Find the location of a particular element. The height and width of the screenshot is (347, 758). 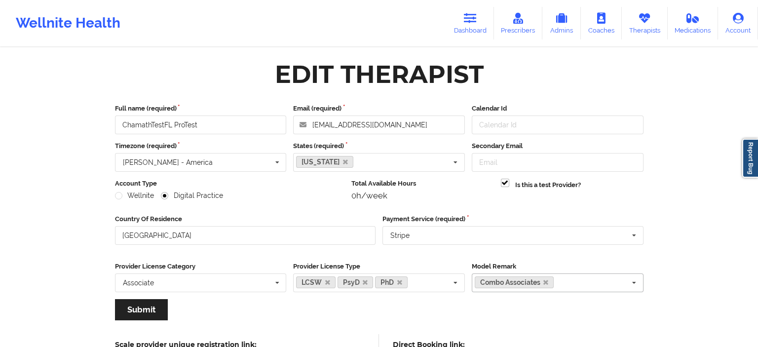

div: Associate is located at coordinates (138, 283).